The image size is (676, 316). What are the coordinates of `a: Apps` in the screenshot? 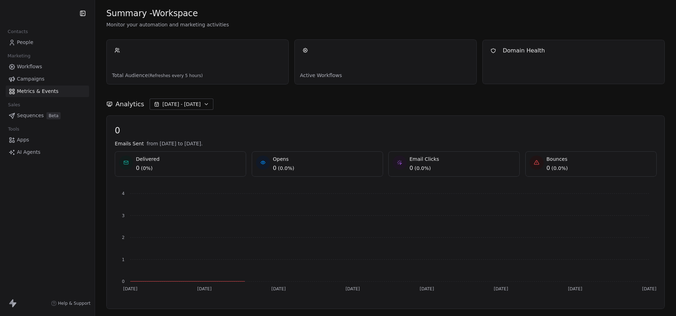 It's located at (47, 140).